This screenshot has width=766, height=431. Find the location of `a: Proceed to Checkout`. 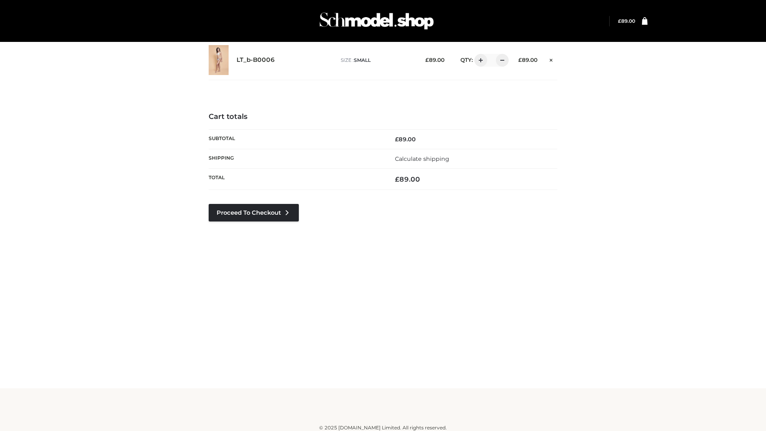

a: Proceed to Checkout is located at coordinates (254, 213).